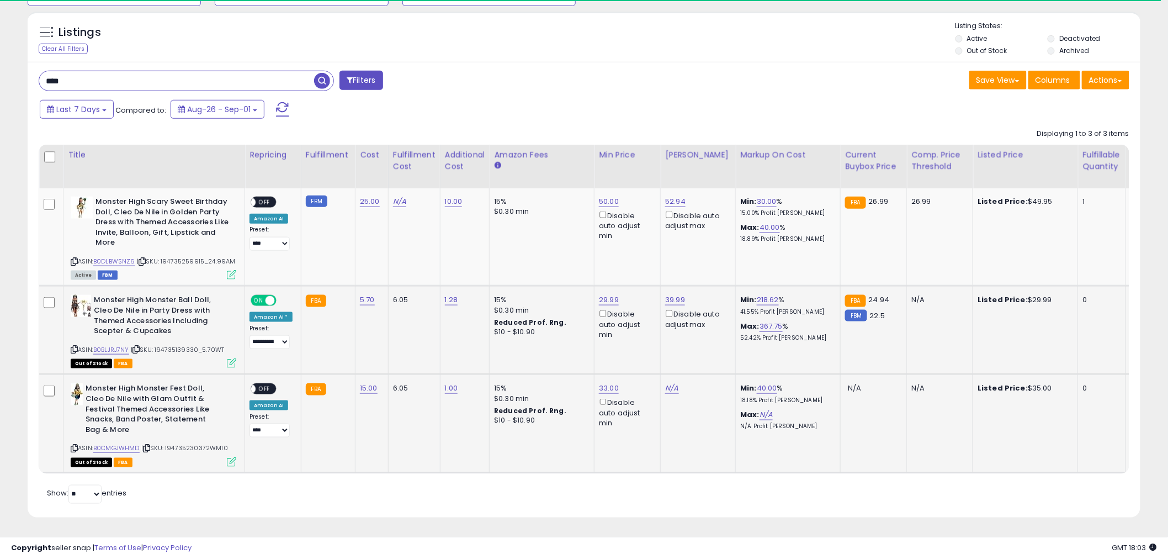 The height and width of the screenshot is (559, 1168). I want to click on div: Repricing, so click(273, 155).